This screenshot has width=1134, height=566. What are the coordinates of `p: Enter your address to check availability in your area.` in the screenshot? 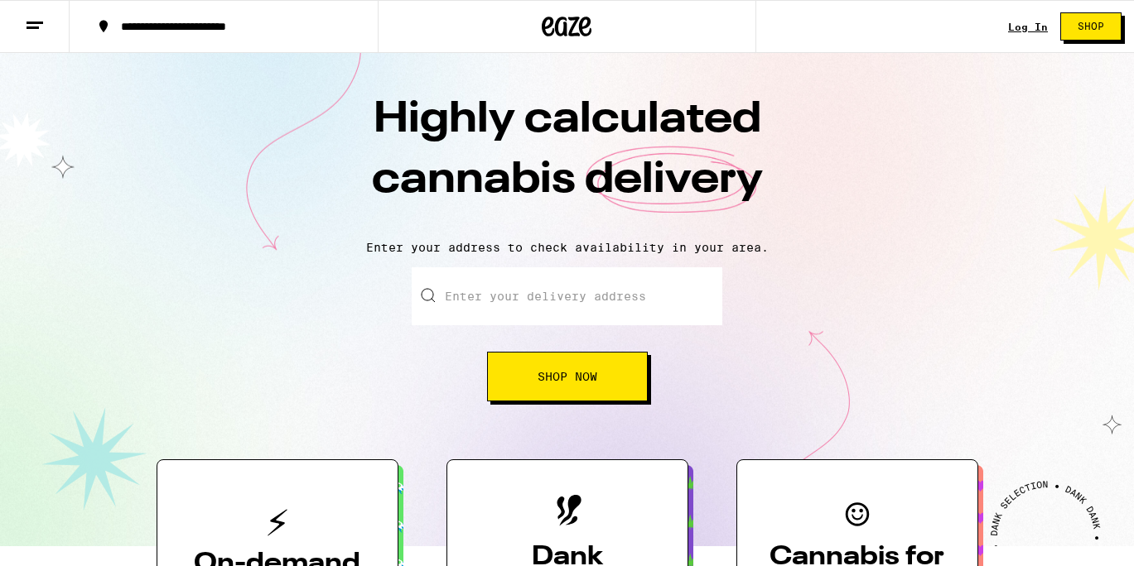 It's located at (566, 248).